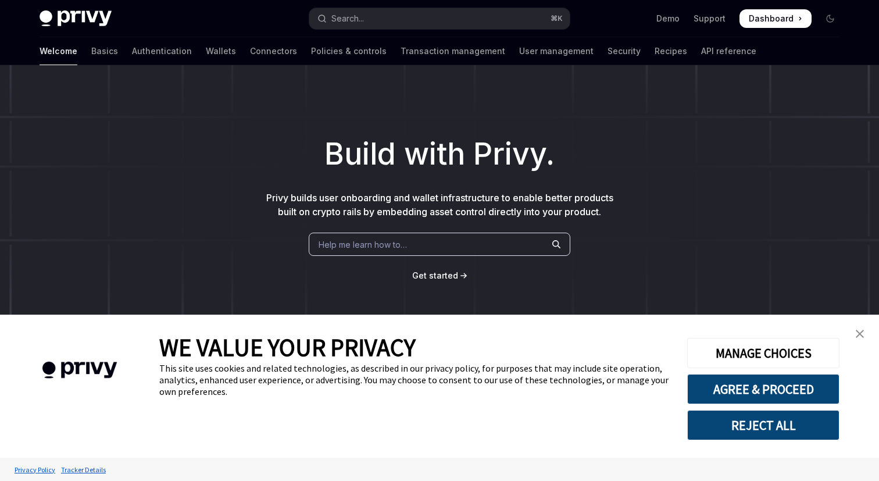  I want to click on a: Demo, so click(668, 19).